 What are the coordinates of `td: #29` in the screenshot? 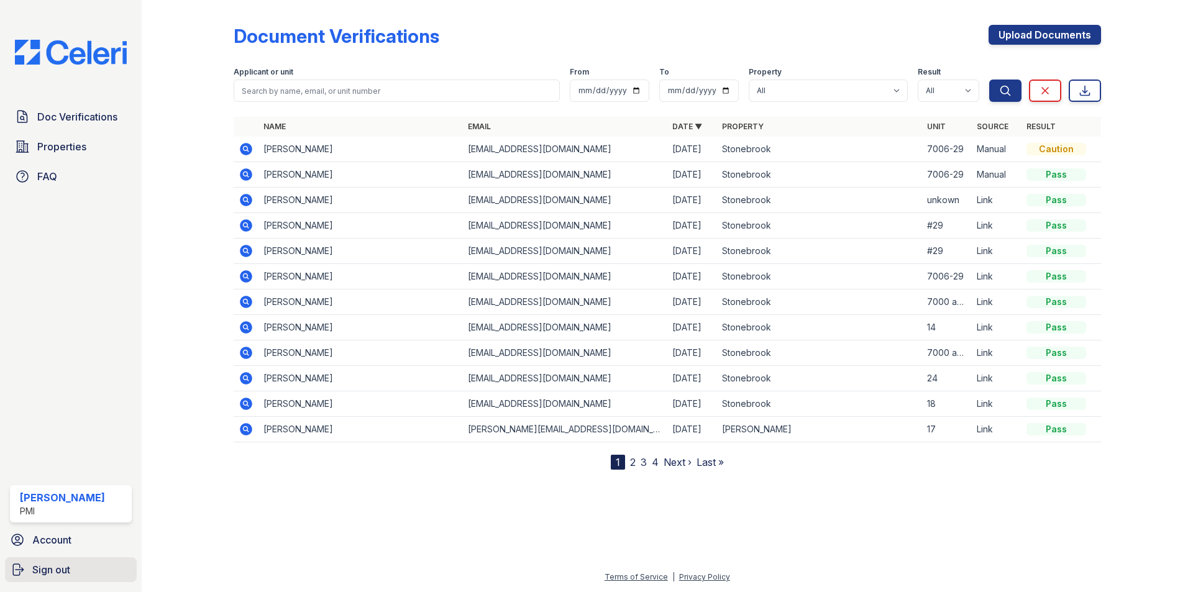 It's located at (947, 226).